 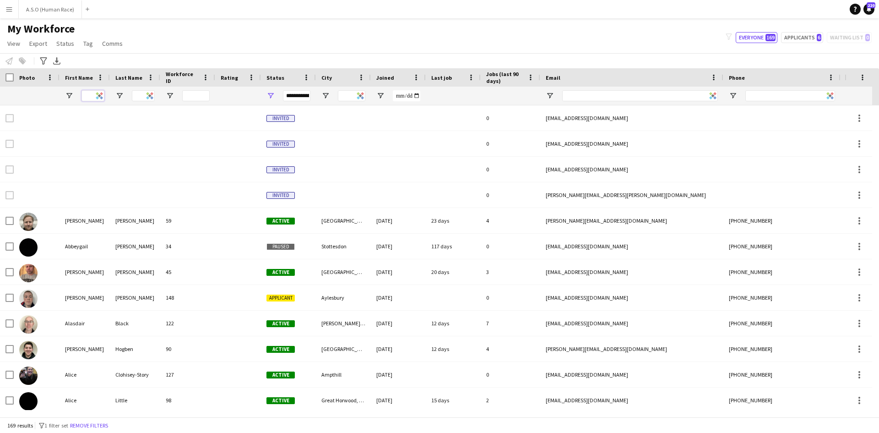 I want to click on span: First Name, so click(x=79, y=77).